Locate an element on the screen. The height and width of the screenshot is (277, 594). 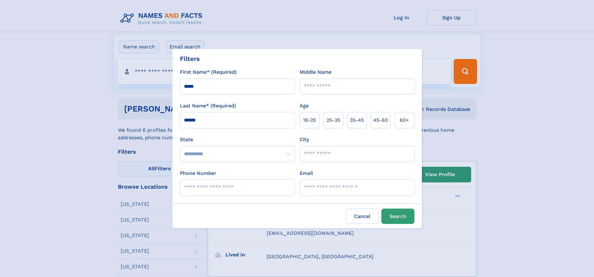
label: First Name* (Required) is located at coordinates (208, 72).